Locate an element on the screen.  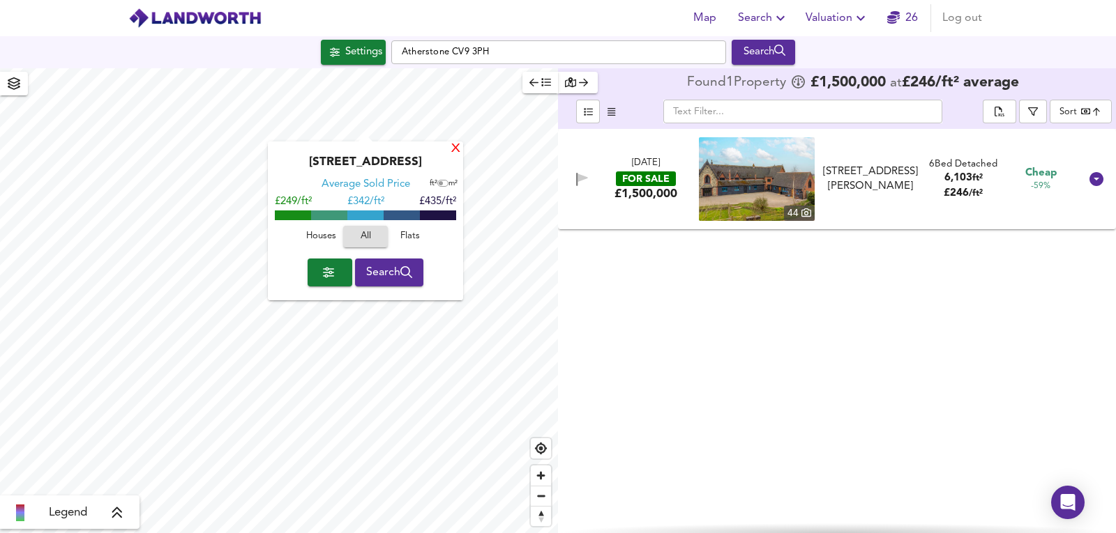
button: Zoom out is located at coordinates (540, 496).